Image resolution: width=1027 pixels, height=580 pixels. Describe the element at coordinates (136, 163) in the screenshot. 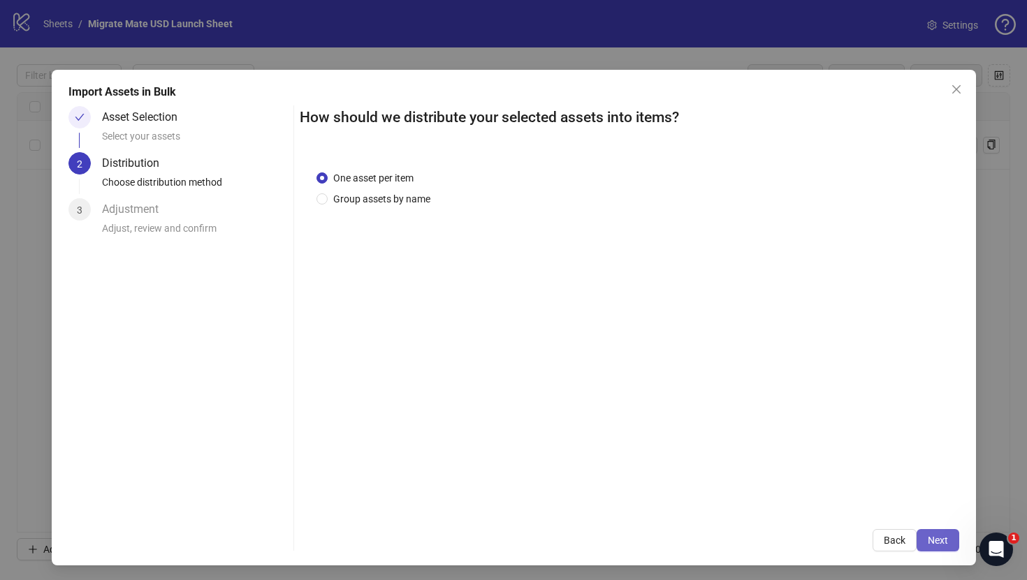

I see `div: Distribution` at that location.